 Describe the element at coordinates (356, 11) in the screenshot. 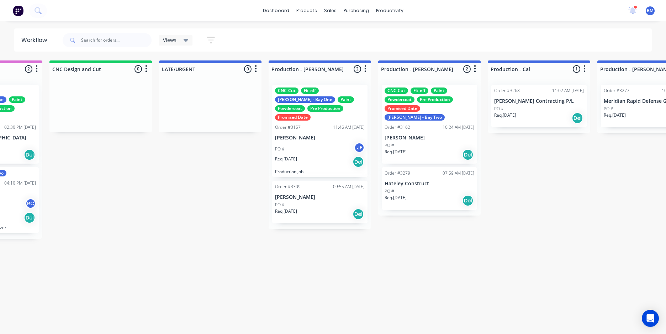

I see `div: purchasing` at that location.